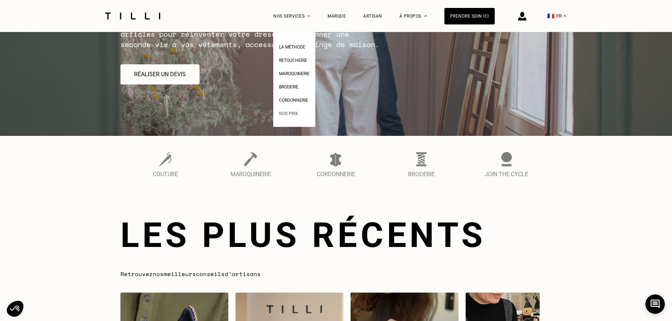 The image size is (672, 321). What do you see at coordinates (330, 274) in the screenshot?
I see `p: Retrouvez nos meilleurs conseils d'artisans` at bounding box center [330, 274].